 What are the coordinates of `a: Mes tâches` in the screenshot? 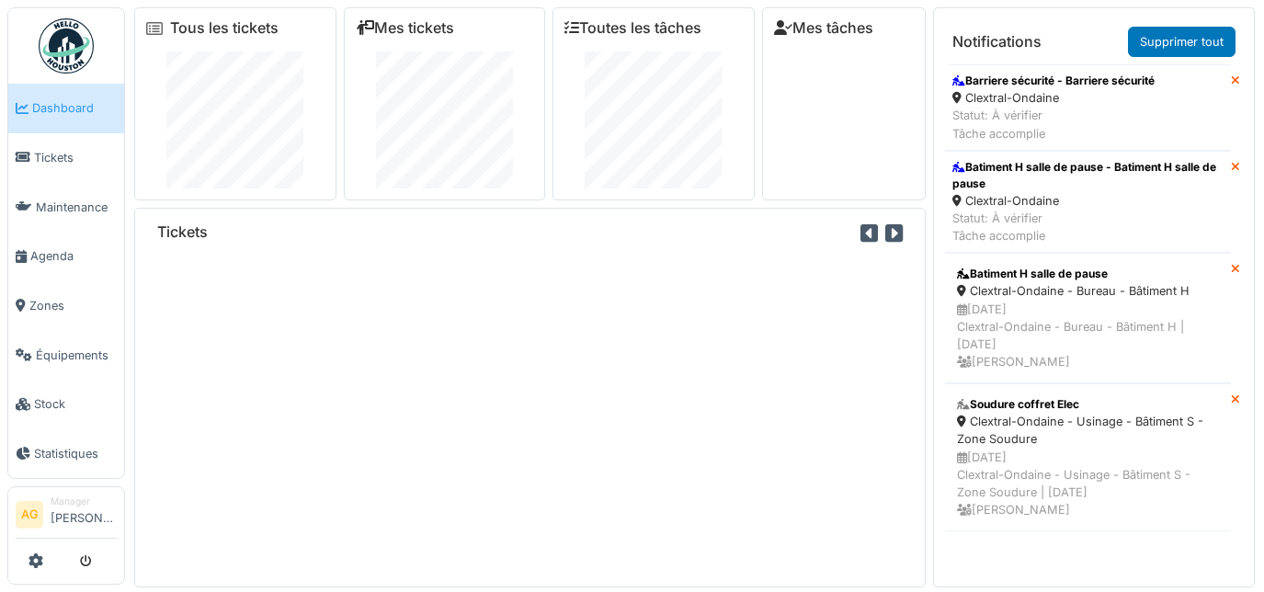 It's located at (824, 28).